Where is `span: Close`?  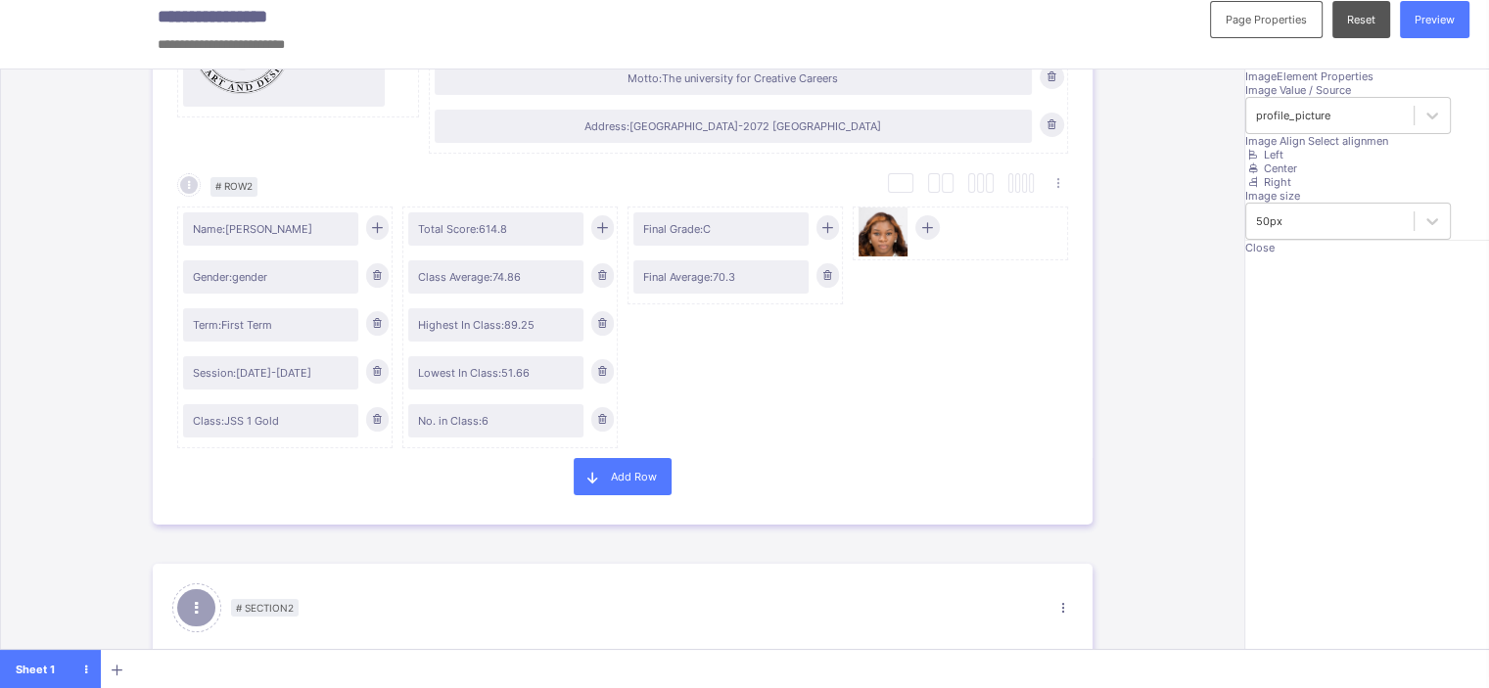
span: Close is located at coordinates (1260, 248).